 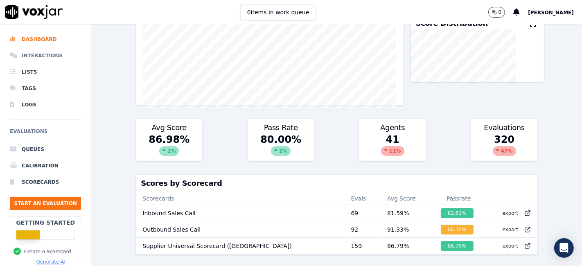 What do you see at coordinates (45, 149) in the screenshot?
I see `li: Queues` at bounding box center [45, 149].